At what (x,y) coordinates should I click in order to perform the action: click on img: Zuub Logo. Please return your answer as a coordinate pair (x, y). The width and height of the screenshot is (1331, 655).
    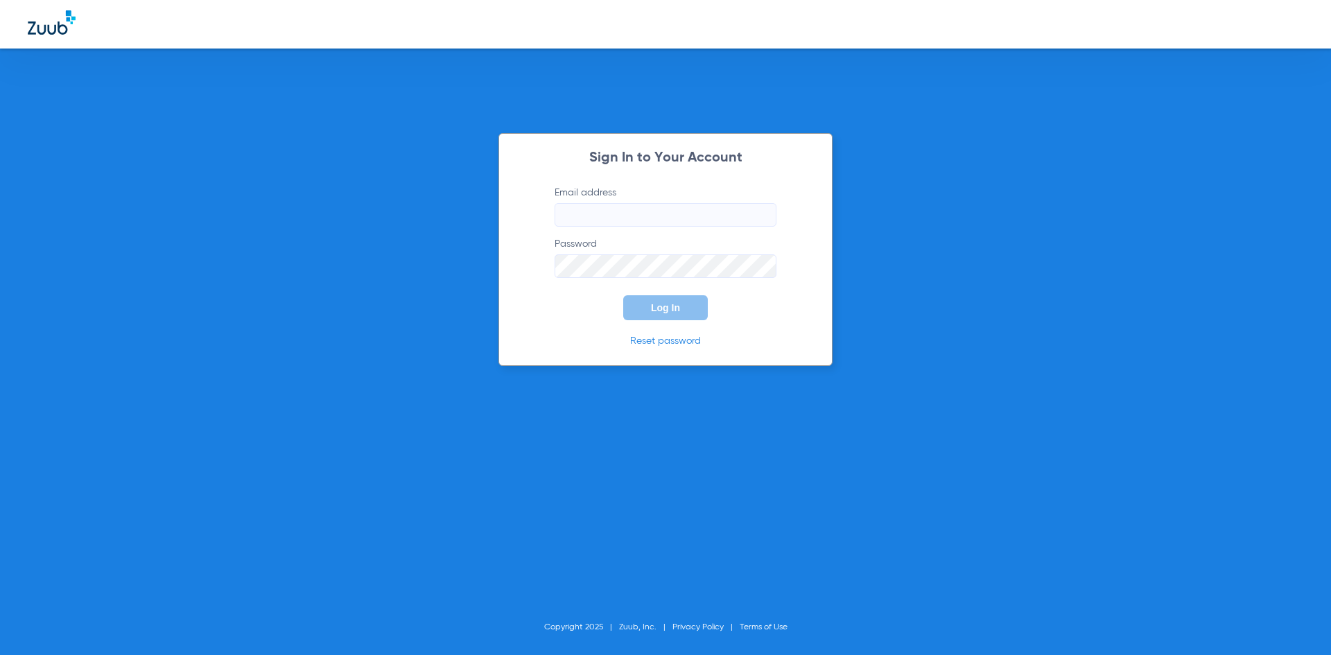
    Looking at the image, I should click on (51, 22).